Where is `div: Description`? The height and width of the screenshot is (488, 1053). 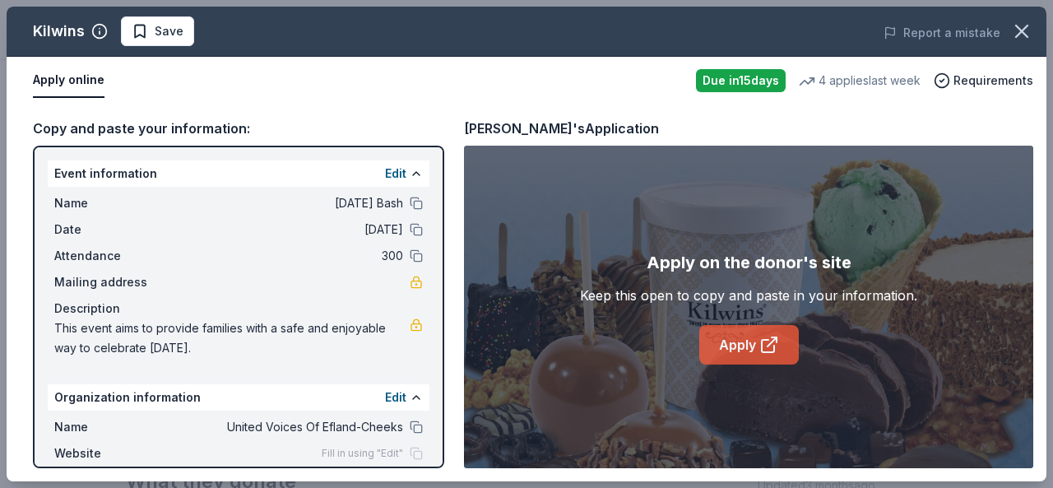
div: Description is located at coordinates (239, 308).